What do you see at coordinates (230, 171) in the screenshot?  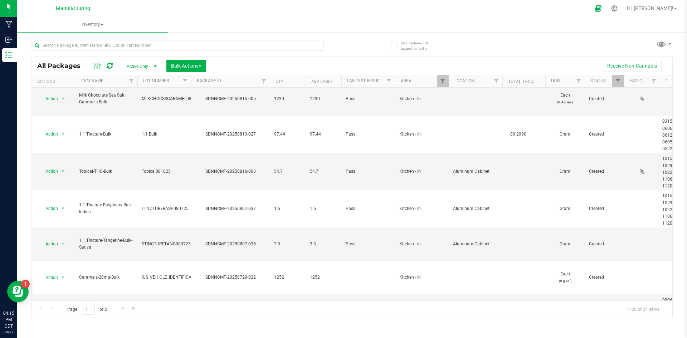 I see `div: SDNNCMF-20250810-003` at bounding box center [230, 171].